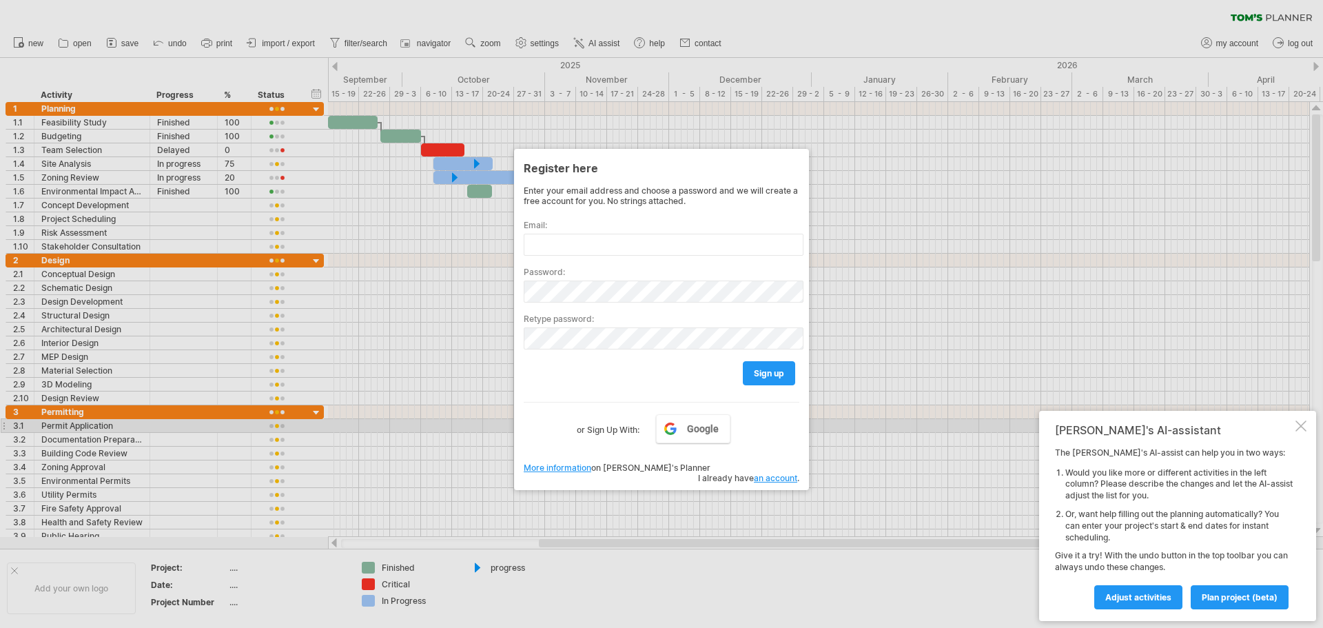  I want to click on label: Password:, so click(662, 271).